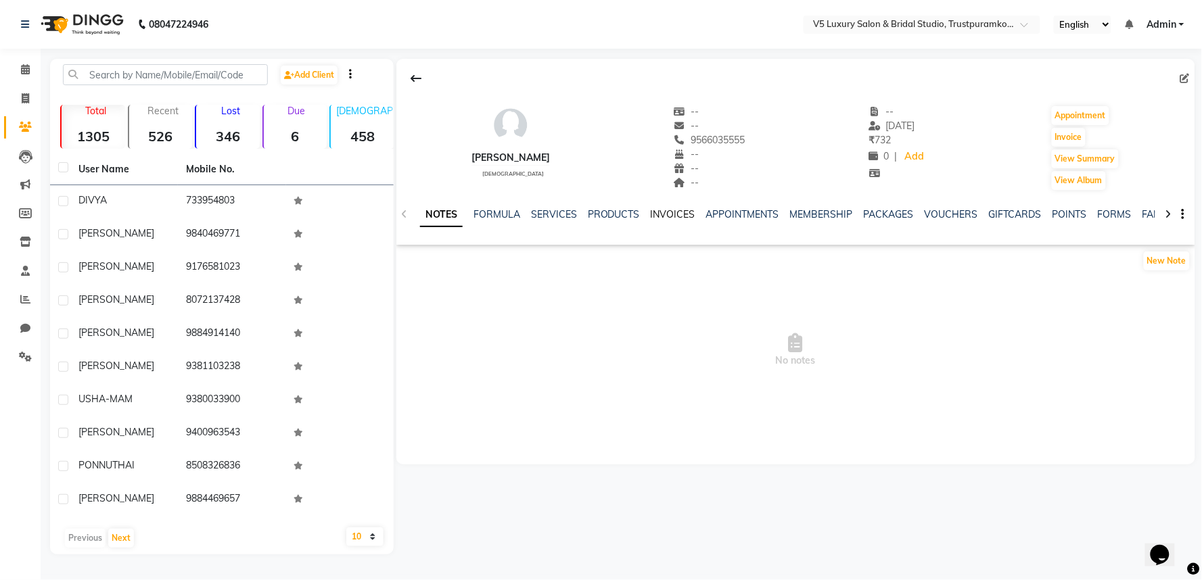 Image resolution: width=1202 pixels, height=580 pixels. What do you see at coordinates (821, 214) in the screenshot?
I see `a: MEMBERSHIP` at bounding box center [821, 214].